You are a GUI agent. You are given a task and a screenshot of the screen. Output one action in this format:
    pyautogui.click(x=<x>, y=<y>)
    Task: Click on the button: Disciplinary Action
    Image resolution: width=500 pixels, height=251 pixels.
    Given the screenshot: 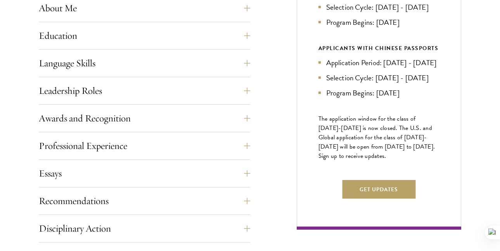 What is the action you would take?
    pyautogui.click(x=144, y=228)
    